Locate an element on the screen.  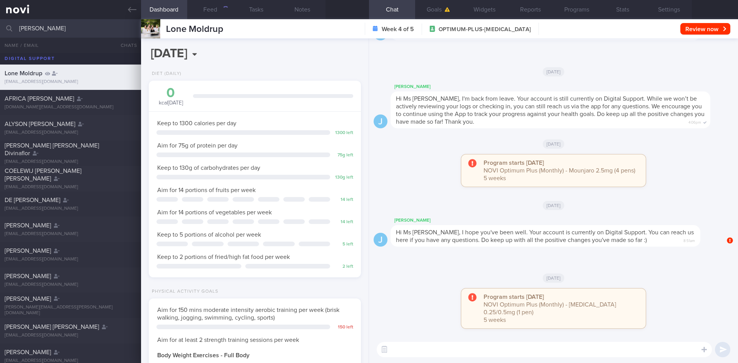
span: NOVI Optimum Plus (Monthly) - Mounjaro 2.5mg (4 pens) is located at coordinates (559, 171).